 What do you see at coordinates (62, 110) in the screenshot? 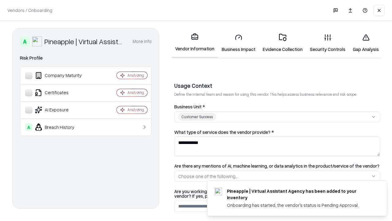
I see `div: AI Exposure` at bounding box center [62, 110].